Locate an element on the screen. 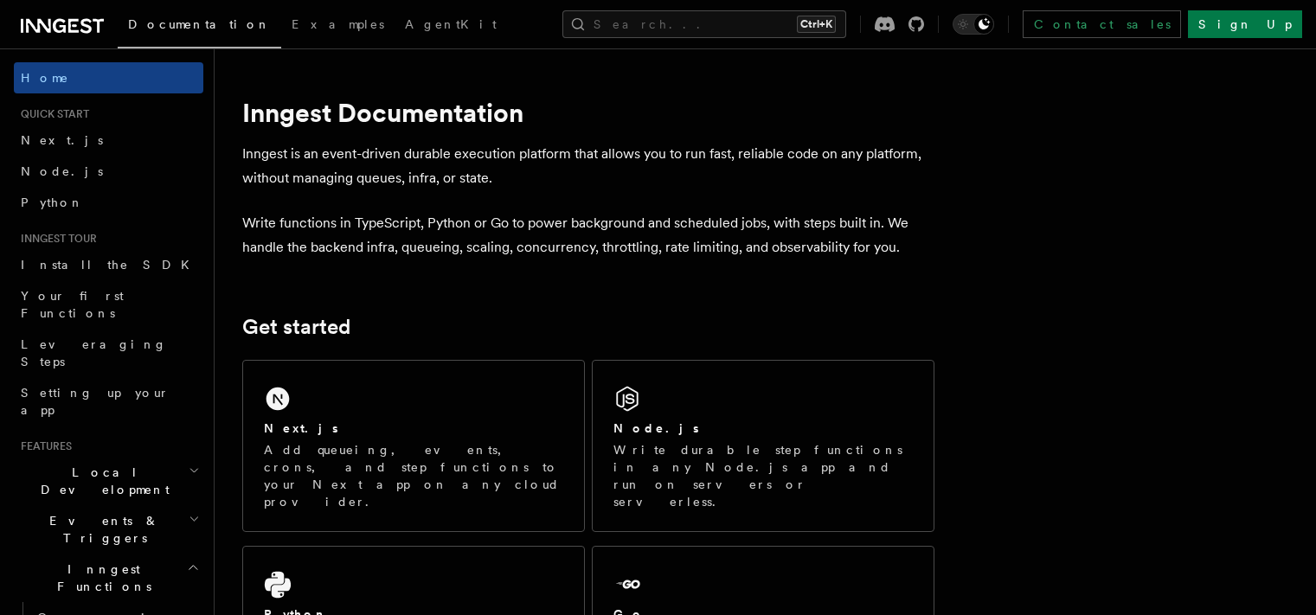 Image resolution: width=1316 pixels, height=615 pixels. button: Events & Triggers is located at coordinates (108, 529).